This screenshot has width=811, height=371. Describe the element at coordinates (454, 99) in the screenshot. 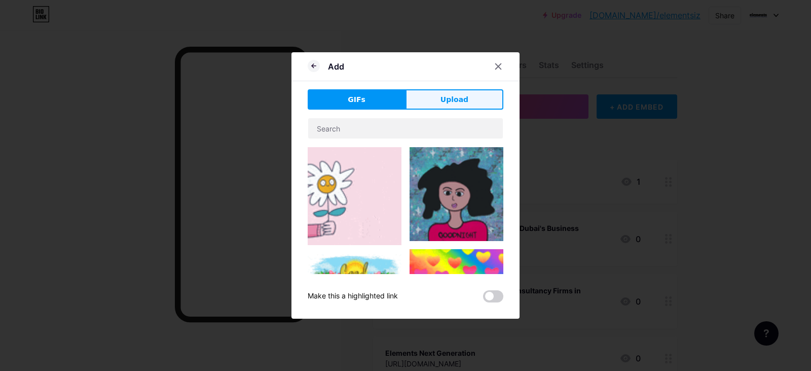

I see `span: Upload` at that location.